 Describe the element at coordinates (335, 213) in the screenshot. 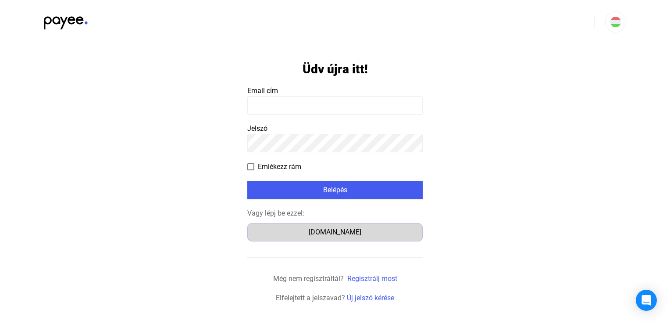

I see `div: Vagy lépj be ezzel:` at that location.